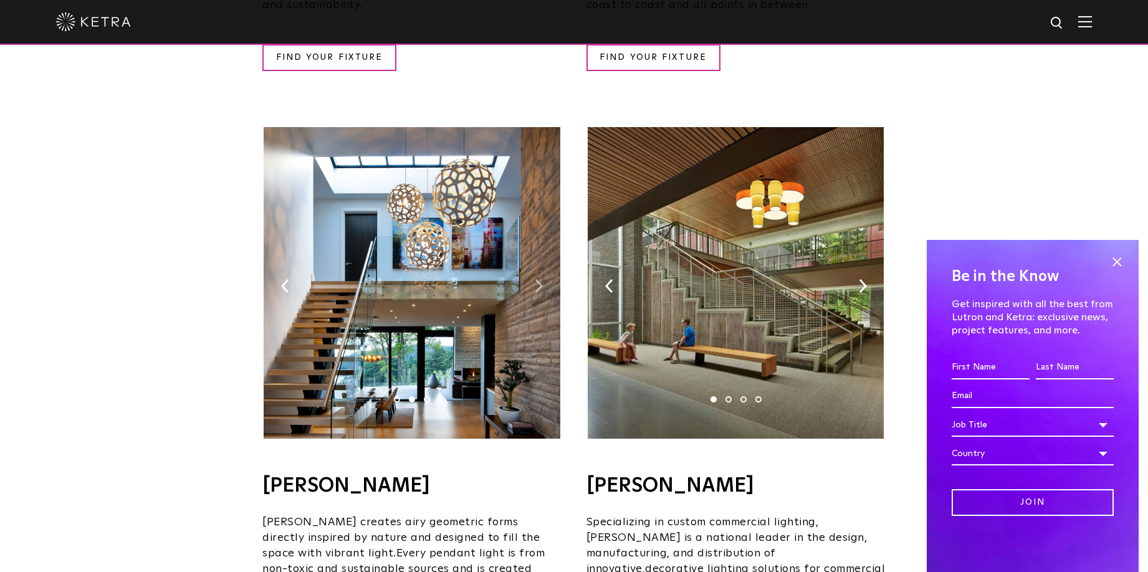 The image size is (1148, 572). I want to click on p: Get inspired with all the best from Lutron and Ketra: exclusive news, project features, and more., so click(1033, 317).